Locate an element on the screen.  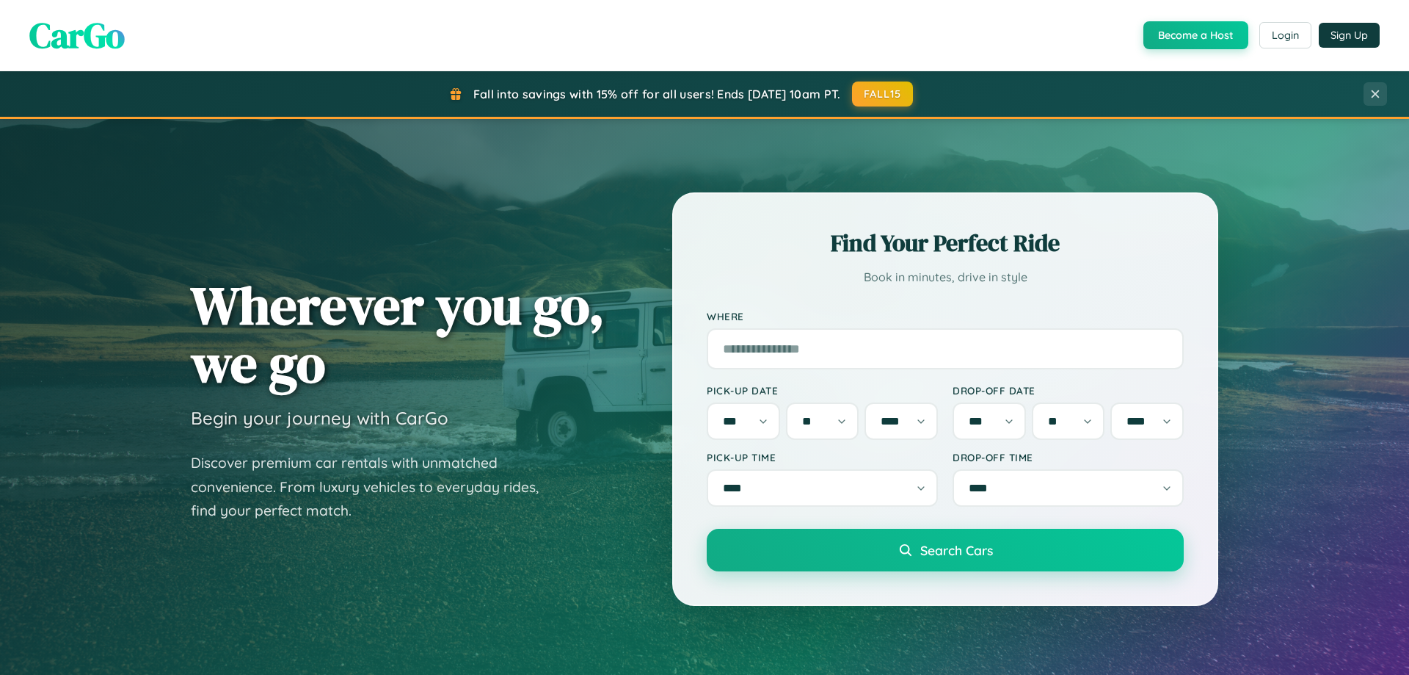
button: Search Cars is located at coordinates (946, 550).